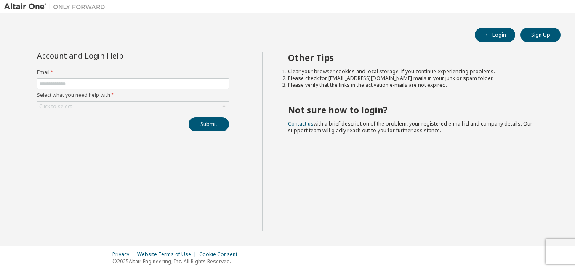 The image size is (575, 270). I want to click on span: with a brief description of the problem, your registered e-mail id and company details. Our suppo..., so click(410, 127).